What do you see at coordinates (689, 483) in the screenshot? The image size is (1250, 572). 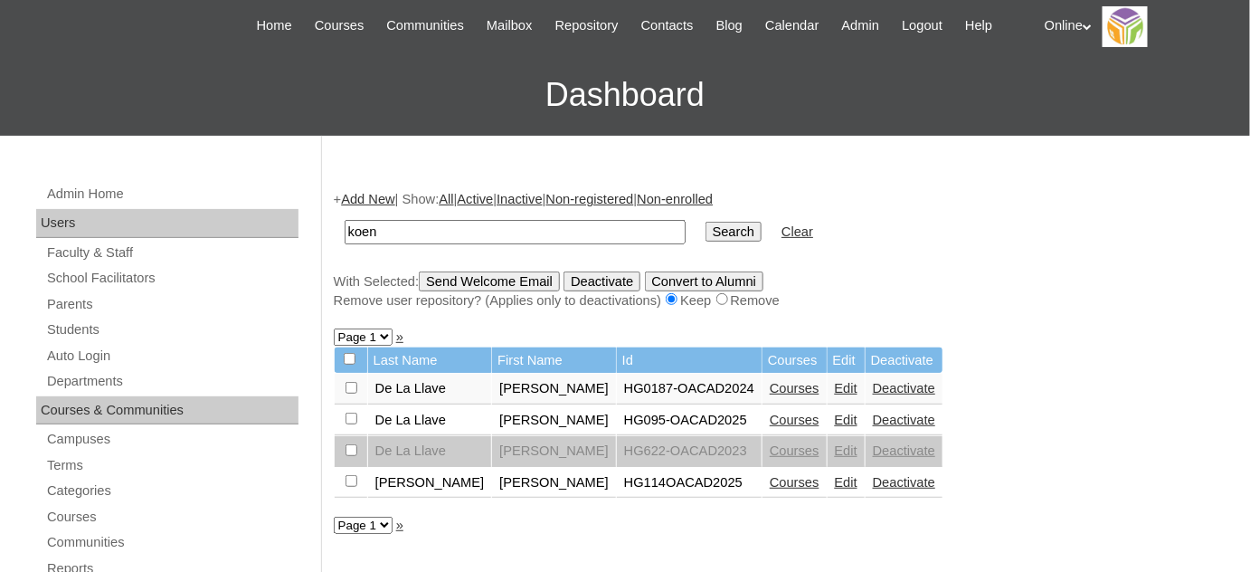 I see `td: HG114OACAD2025` at bounding box center [689, 483].